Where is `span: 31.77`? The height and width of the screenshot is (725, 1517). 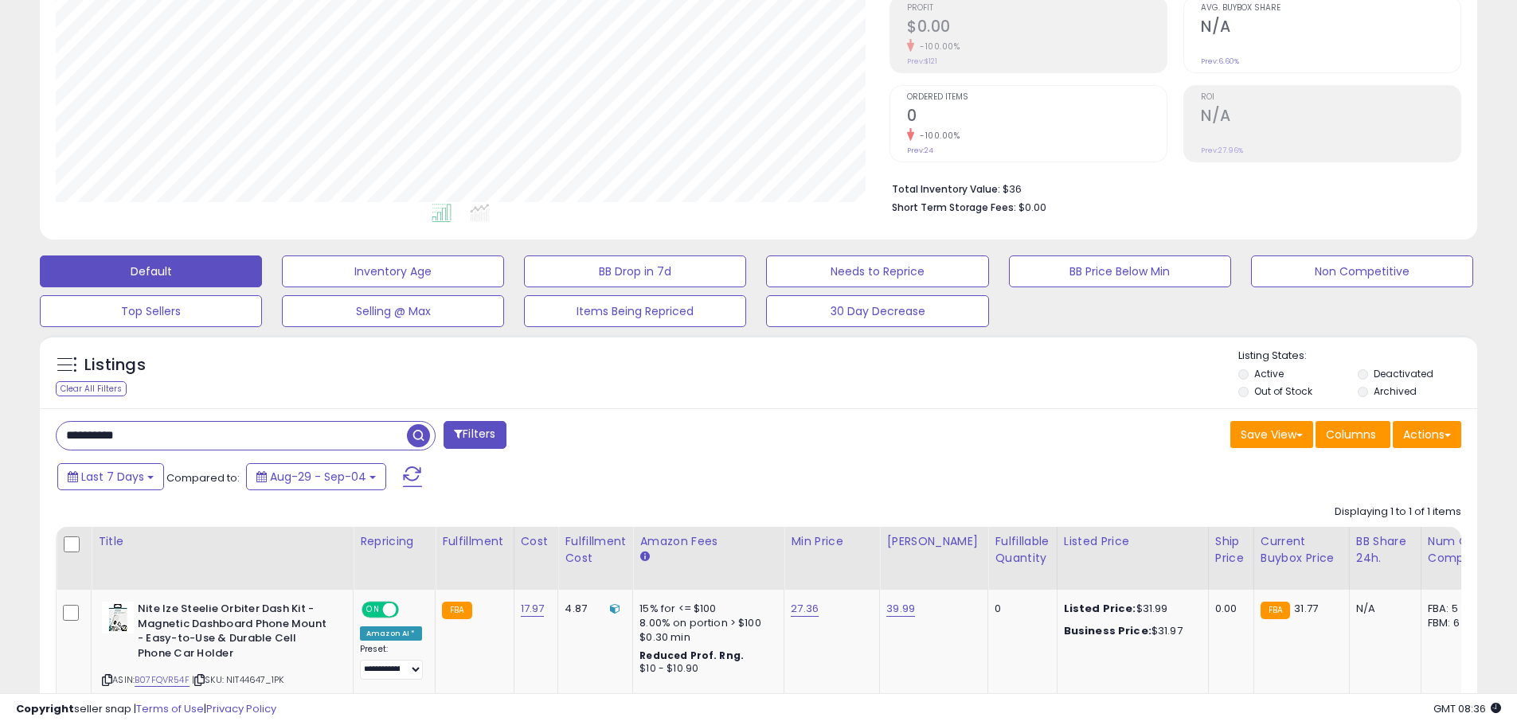
span: 31.77 is located at coordinates (1306, 608).